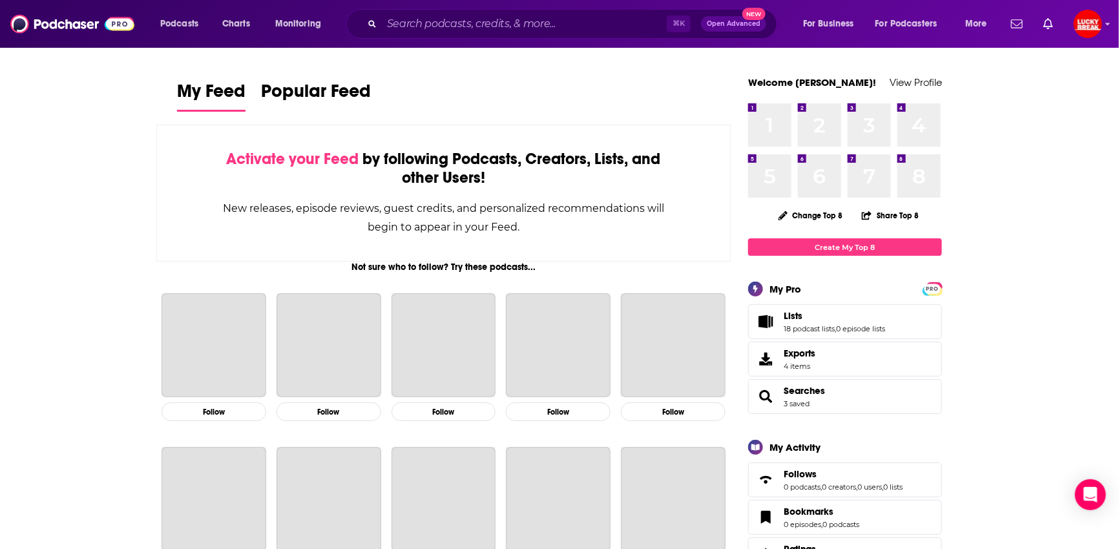  I want to click on button: Show profile menu, so click(1088, 24).